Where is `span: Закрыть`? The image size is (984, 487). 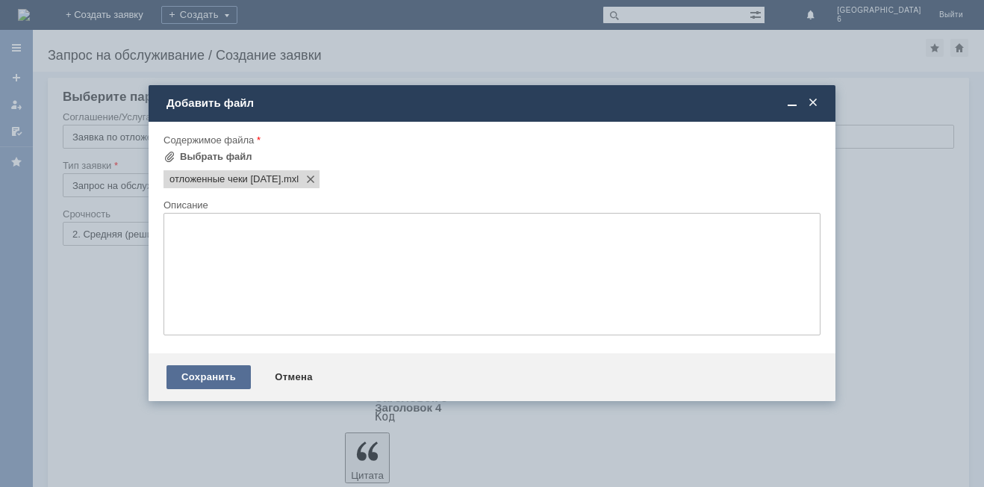
span: Закрыть is located at coordinates (813, 103).